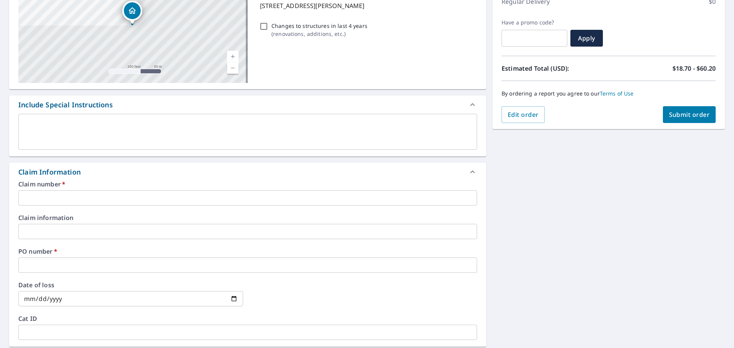  I want to click on label: Claim information, so click(248, 218).